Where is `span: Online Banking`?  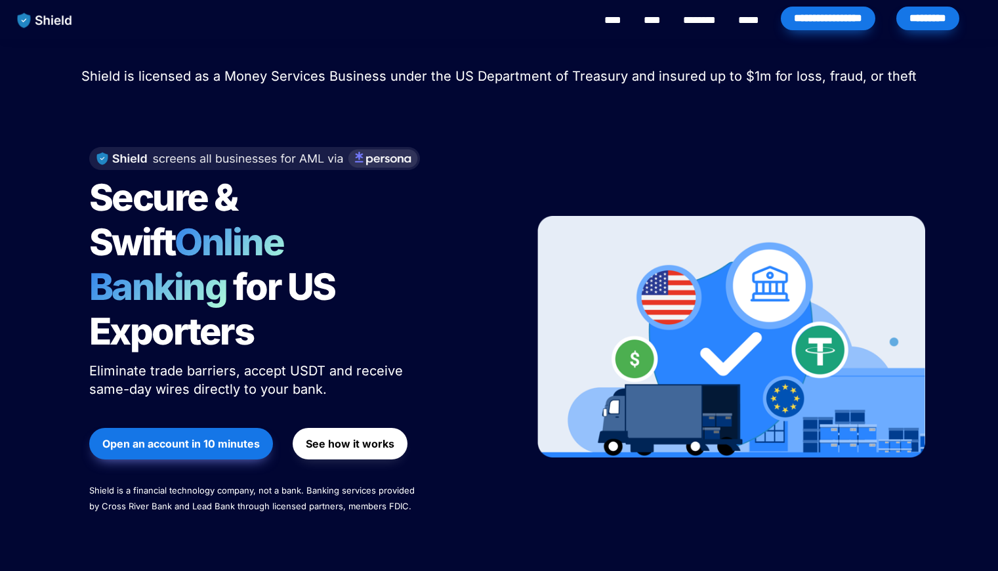
span: Online Banking is located at coordinates (193, 264).